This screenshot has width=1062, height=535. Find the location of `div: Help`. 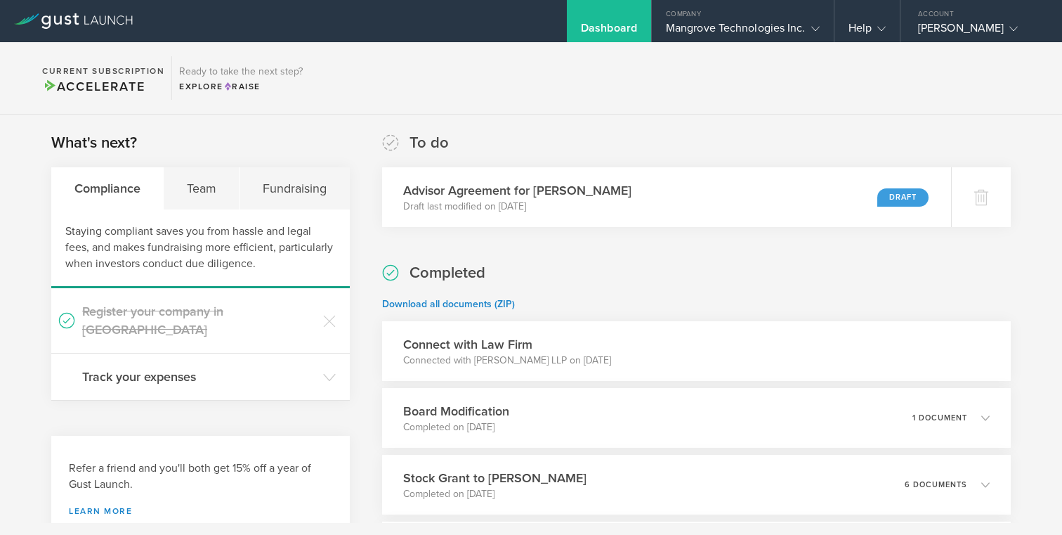

div: Help is located at coordinates (867, 32).